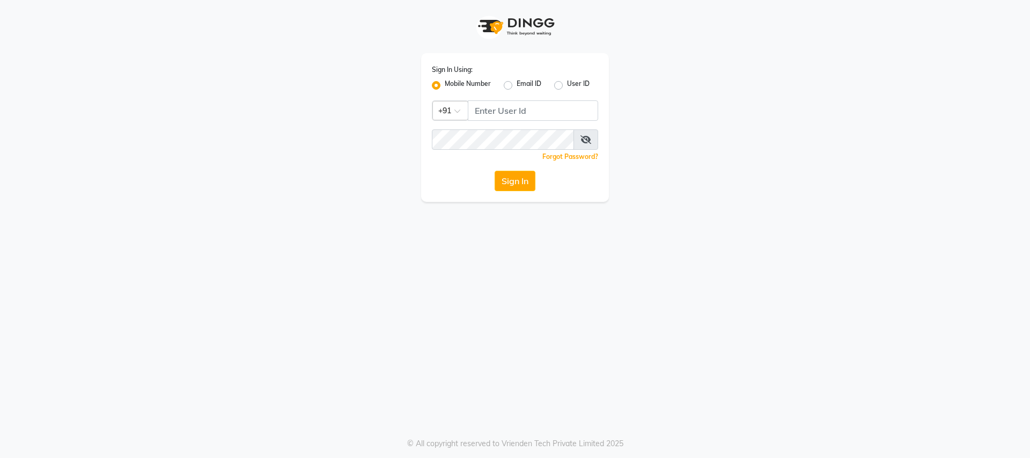 Image resolution: width=1030 pixels, height=458 pixels. What do you see at coordinates (515, 26) in the screenshot?
I see `img: logo1.svg` at bounding box center [515, 26].